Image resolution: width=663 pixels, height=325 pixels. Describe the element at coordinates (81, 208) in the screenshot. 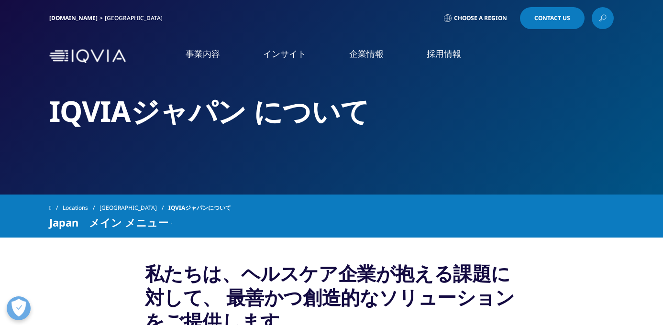

I see `a: Locations` at that location.